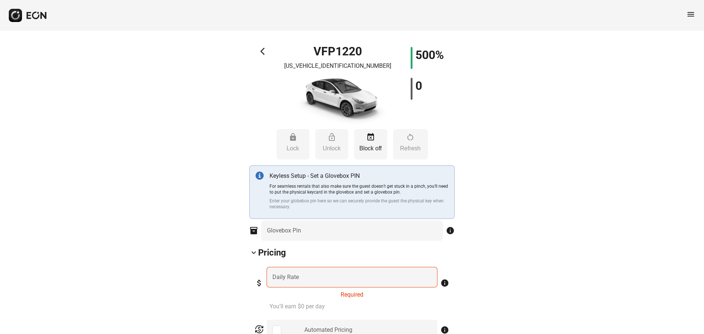 The height and width of the screenshot is (334, 704). Describe the element at coordinates (359, 176) in the screenshot. I see `p: Keyless Setup - Set a Glovebox PIN` at that location.